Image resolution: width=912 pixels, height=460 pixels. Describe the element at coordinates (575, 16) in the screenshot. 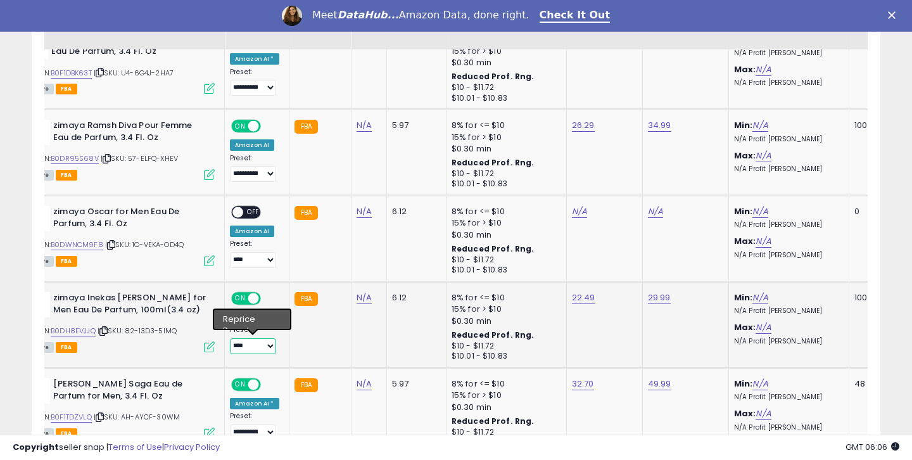

I see `a: Check It Out` at that location.